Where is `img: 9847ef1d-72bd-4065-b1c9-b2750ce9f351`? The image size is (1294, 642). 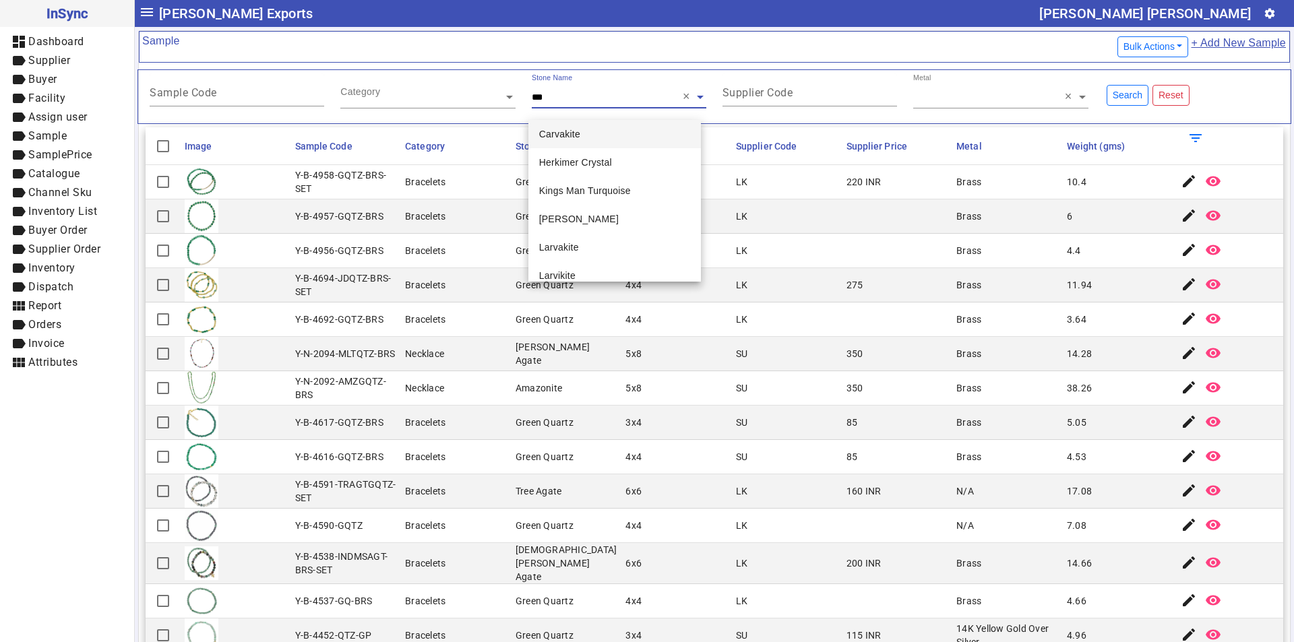 img: 9847ef1d-72bd-4065-b1c9-b2750ce9f351 is located at coordinates (202, 601).